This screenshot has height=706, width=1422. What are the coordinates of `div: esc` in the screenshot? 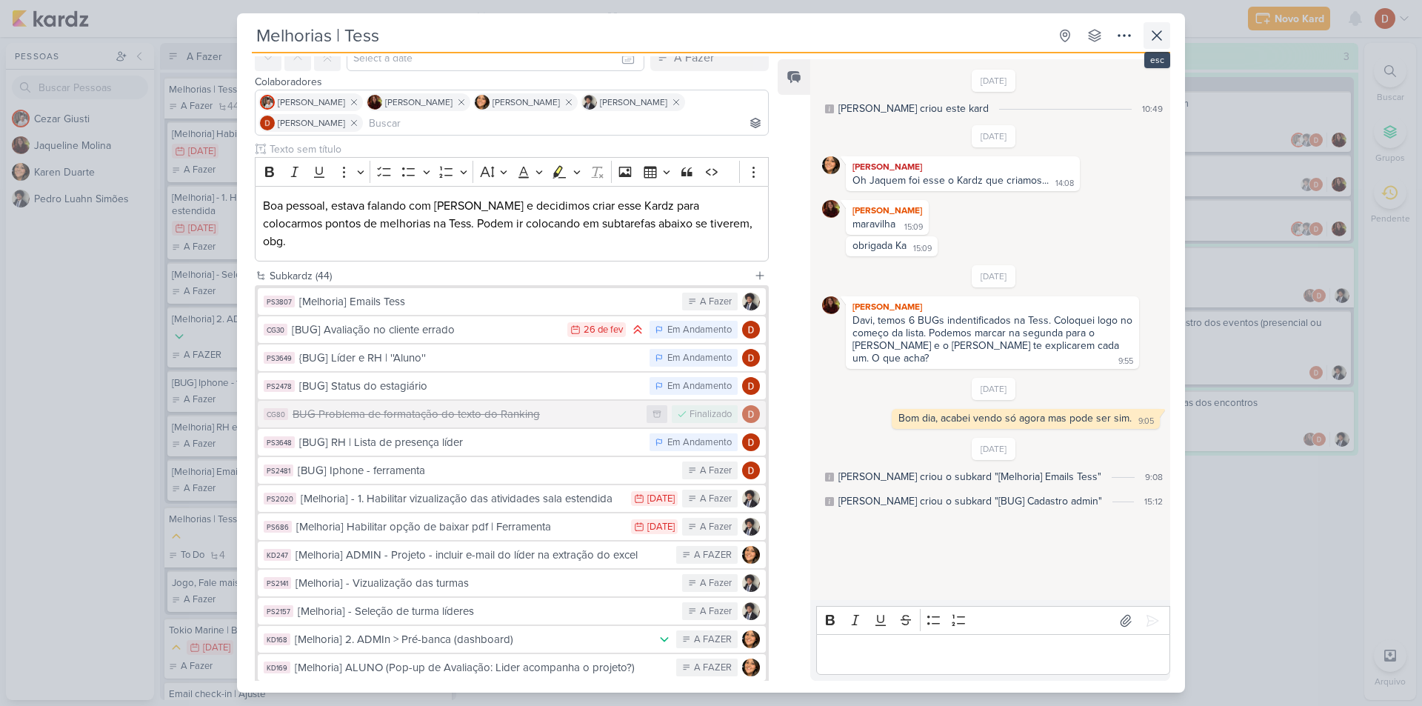 It's located at (1157, 60).